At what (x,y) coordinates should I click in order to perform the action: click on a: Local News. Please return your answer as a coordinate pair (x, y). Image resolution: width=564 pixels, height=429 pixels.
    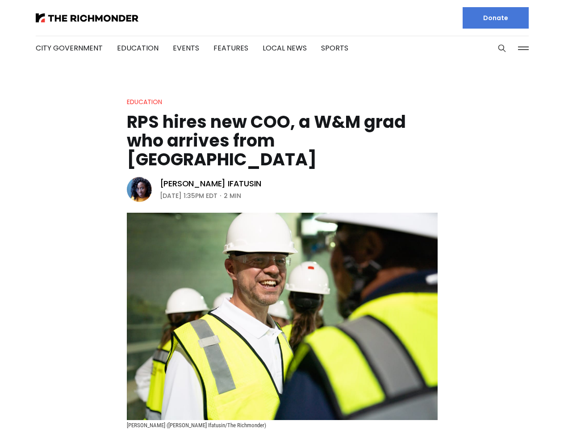
    Looking at the image, I should click on (285, 48).